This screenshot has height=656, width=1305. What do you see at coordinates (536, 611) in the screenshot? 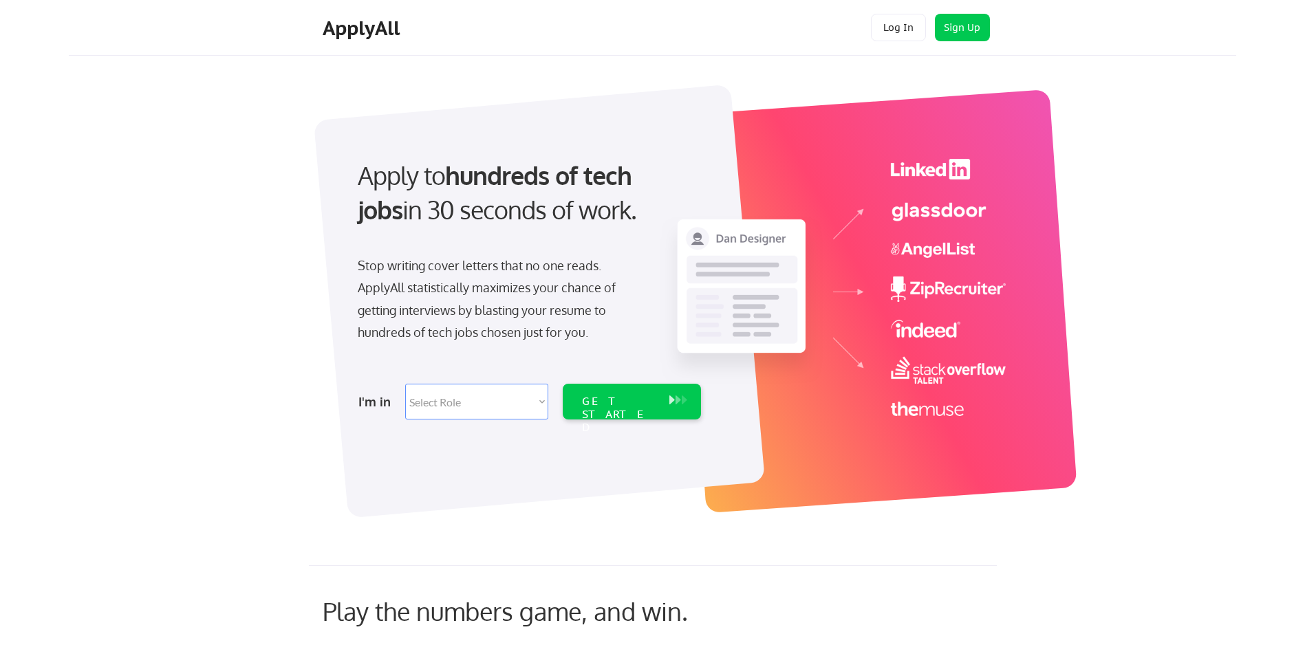
I see `div: Play the numbers game, and win.` at bounding box center [536, 611].